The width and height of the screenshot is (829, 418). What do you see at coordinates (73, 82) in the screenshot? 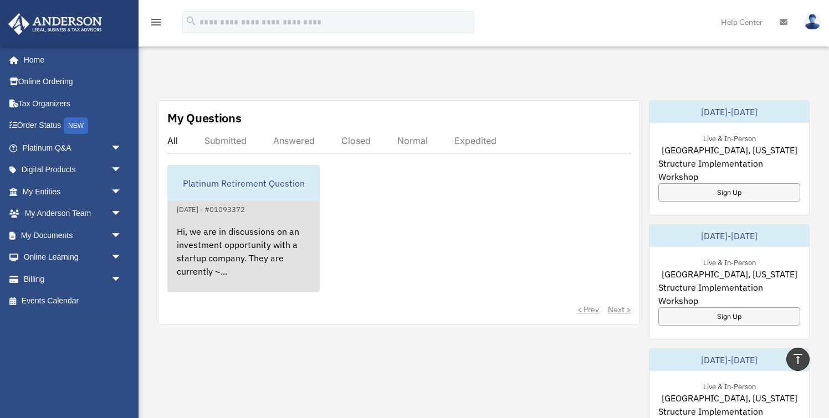
I see `a: Online Ordering` at bounding box center [73, 82].